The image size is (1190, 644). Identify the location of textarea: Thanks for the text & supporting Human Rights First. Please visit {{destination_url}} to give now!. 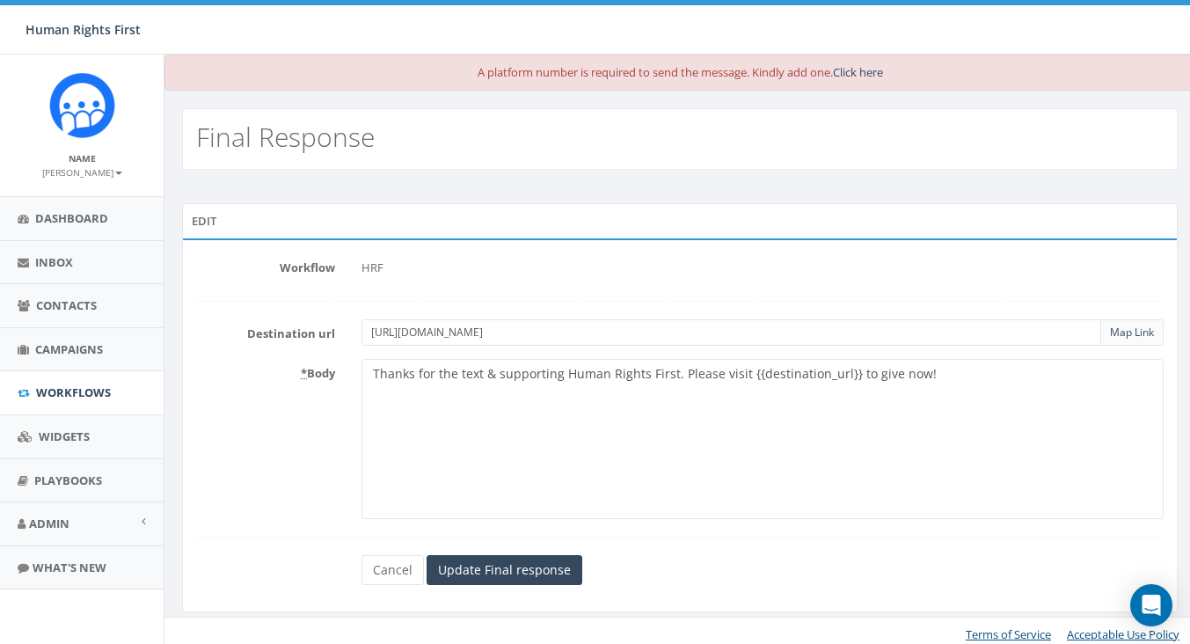
(763, 439).